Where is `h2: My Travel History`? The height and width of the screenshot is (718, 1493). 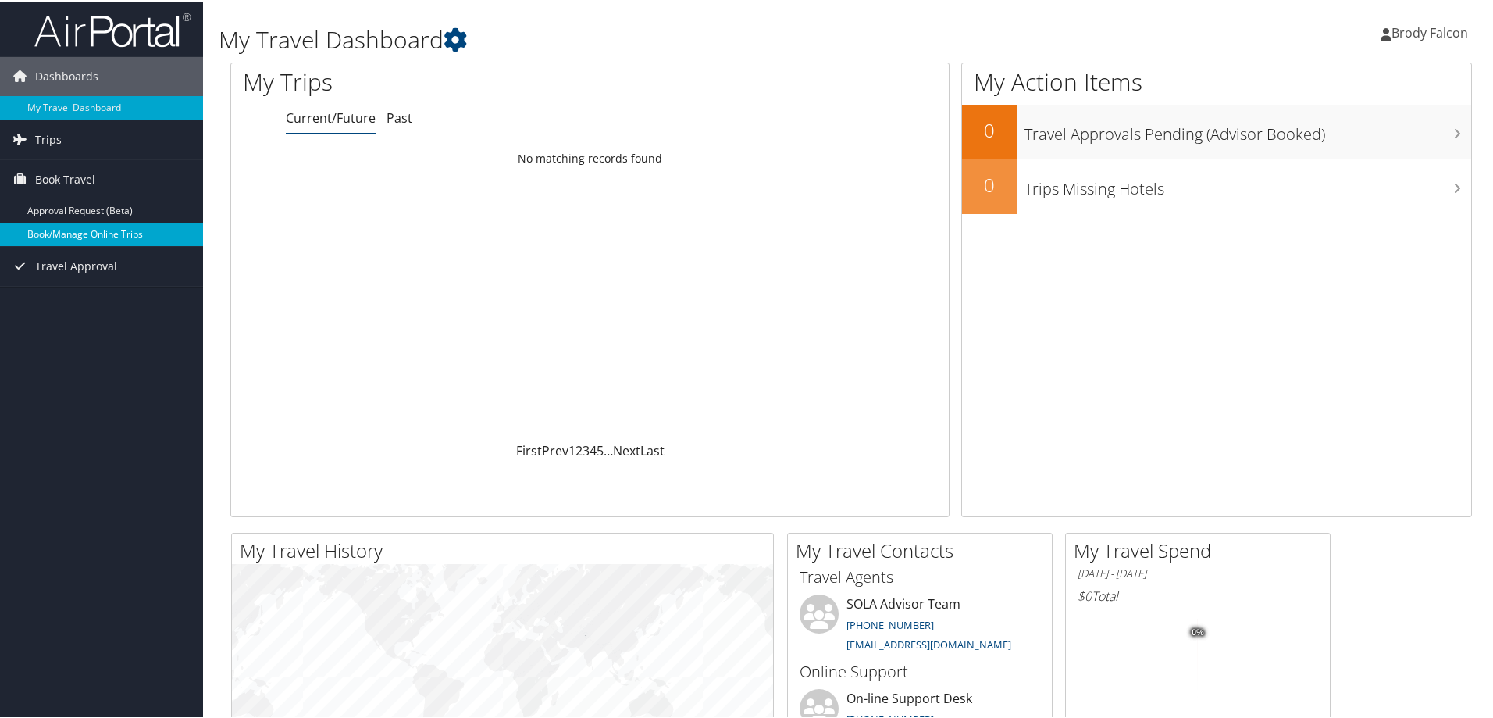
h2: My Travel History is located at coordinates (506, 549).